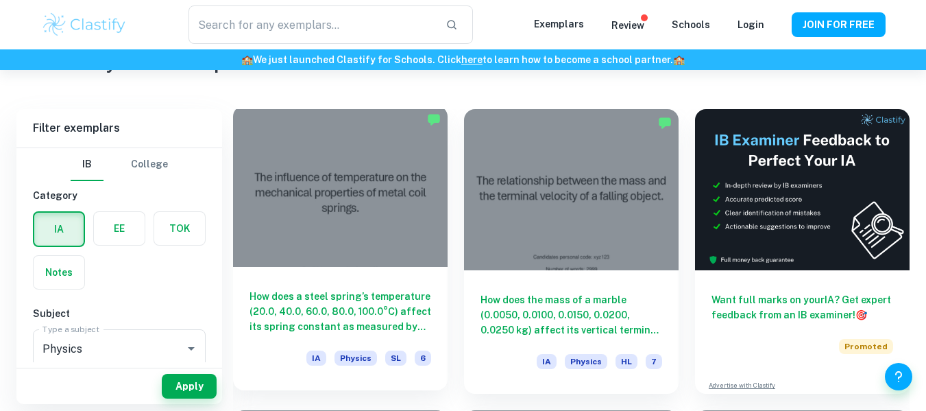  Describe the element at coordinates (751, 25) in the screenshot. I see `a: Login` at that location.